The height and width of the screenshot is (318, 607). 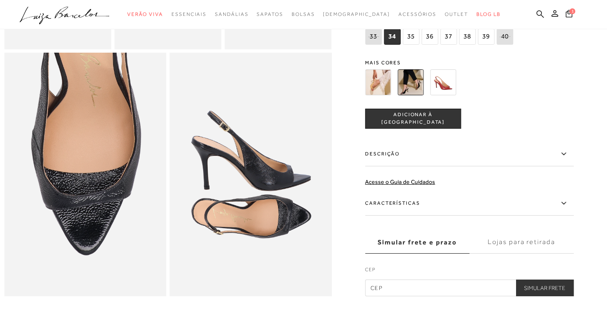 What do you see at coordinates (374, 37) in the screenshot?
I see `span: 33` at bounding box center [374, 37].